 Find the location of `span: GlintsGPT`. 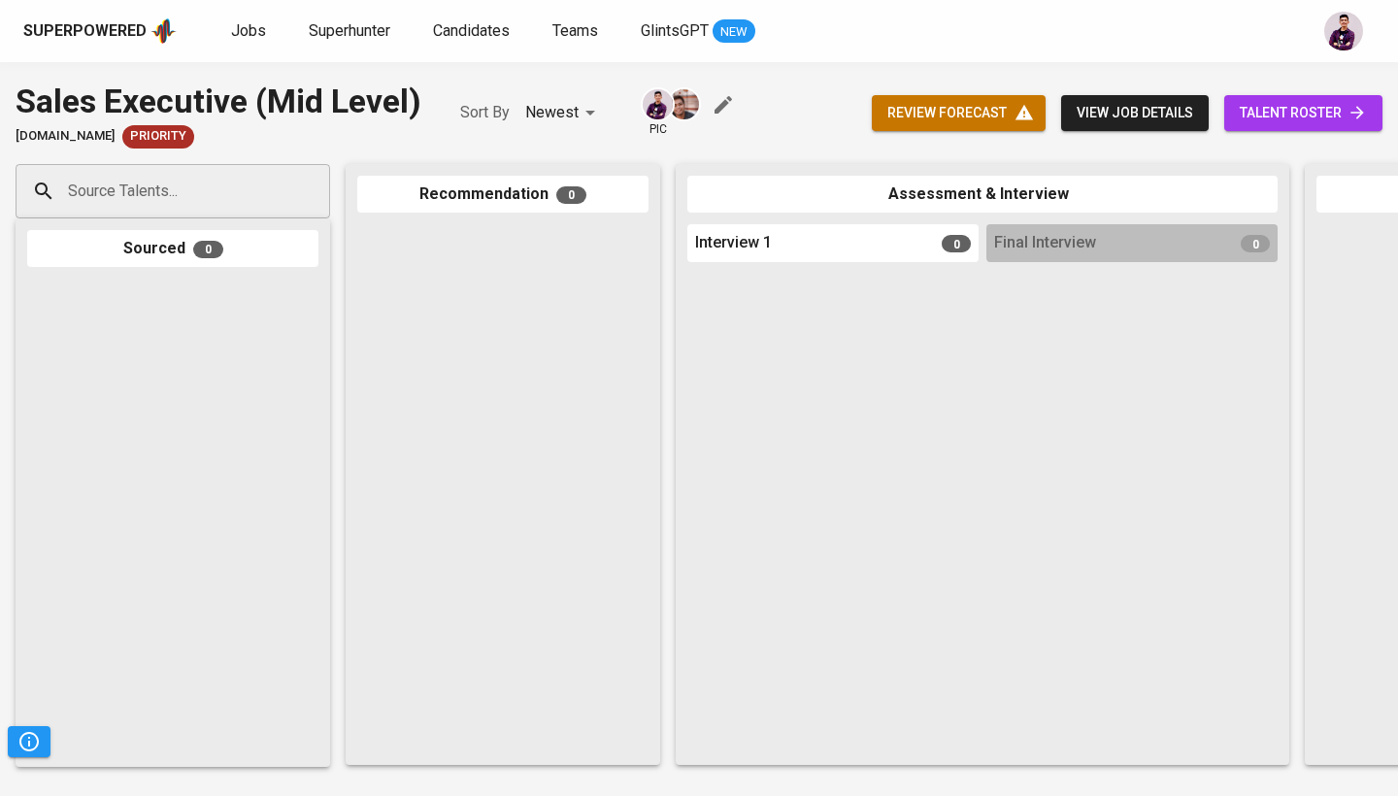

span: GlintsGPT is located at coordinates (675, 30).